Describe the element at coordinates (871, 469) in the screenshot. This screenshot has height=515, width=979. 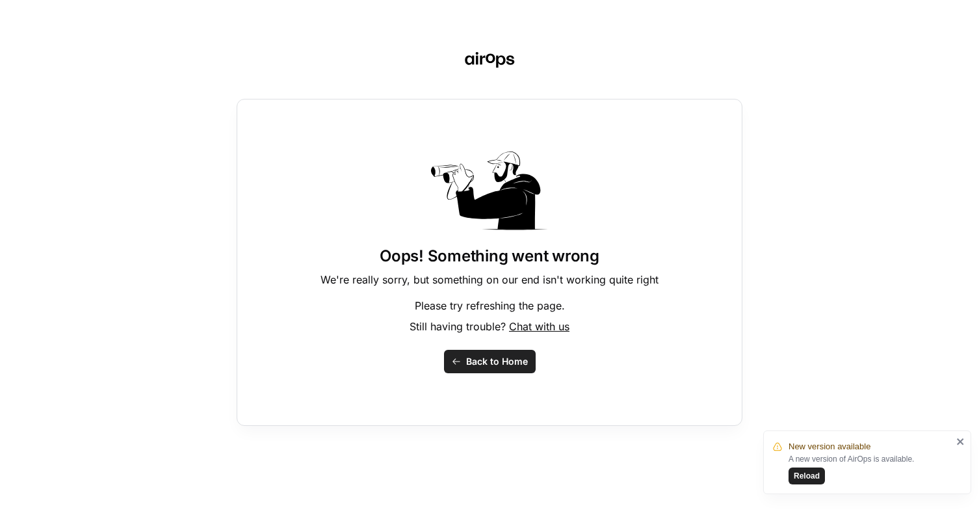
I see `div: A new version of AirOps is available.` at that location.